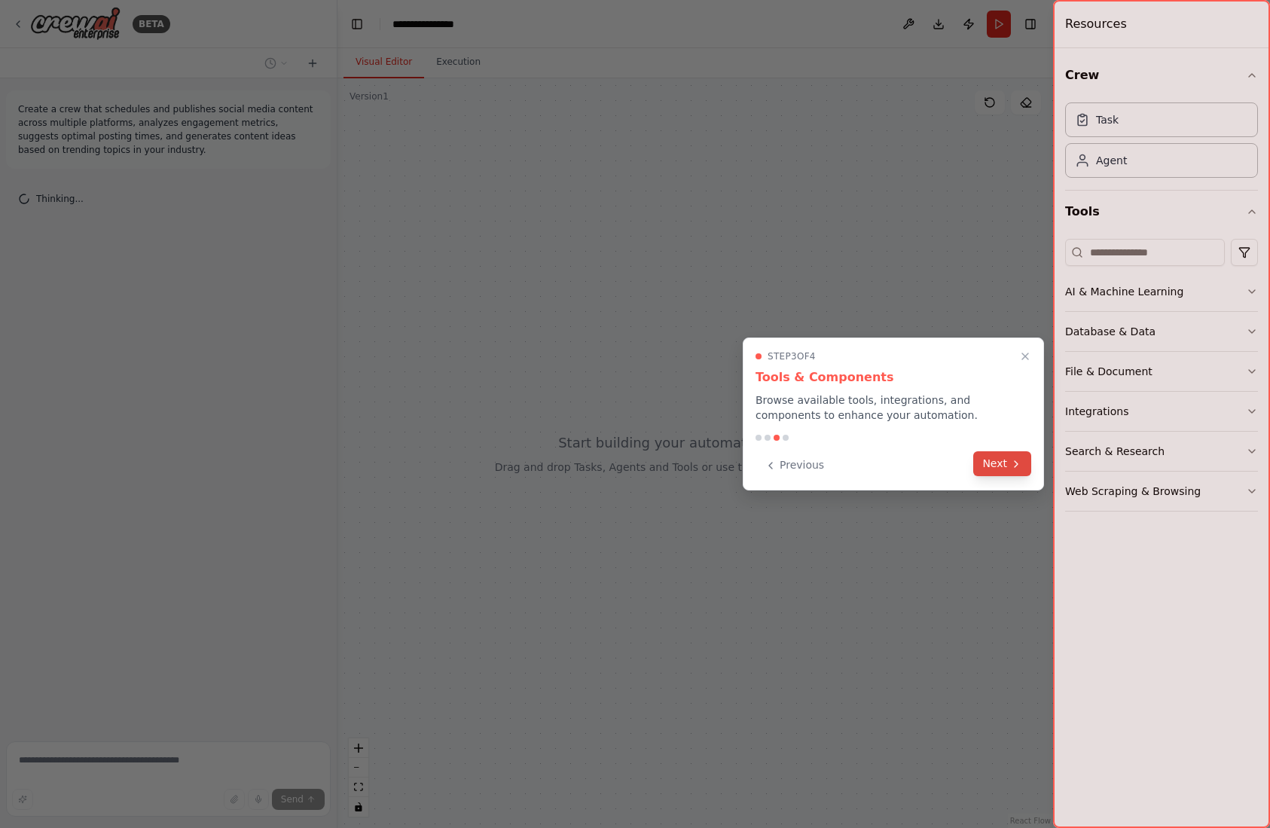 The image size is (1270, 828). What do you see at coordinates (1025, 356) in the screenshot?
I see `button: Close walkthrough` at bounding box center [1025, 356].